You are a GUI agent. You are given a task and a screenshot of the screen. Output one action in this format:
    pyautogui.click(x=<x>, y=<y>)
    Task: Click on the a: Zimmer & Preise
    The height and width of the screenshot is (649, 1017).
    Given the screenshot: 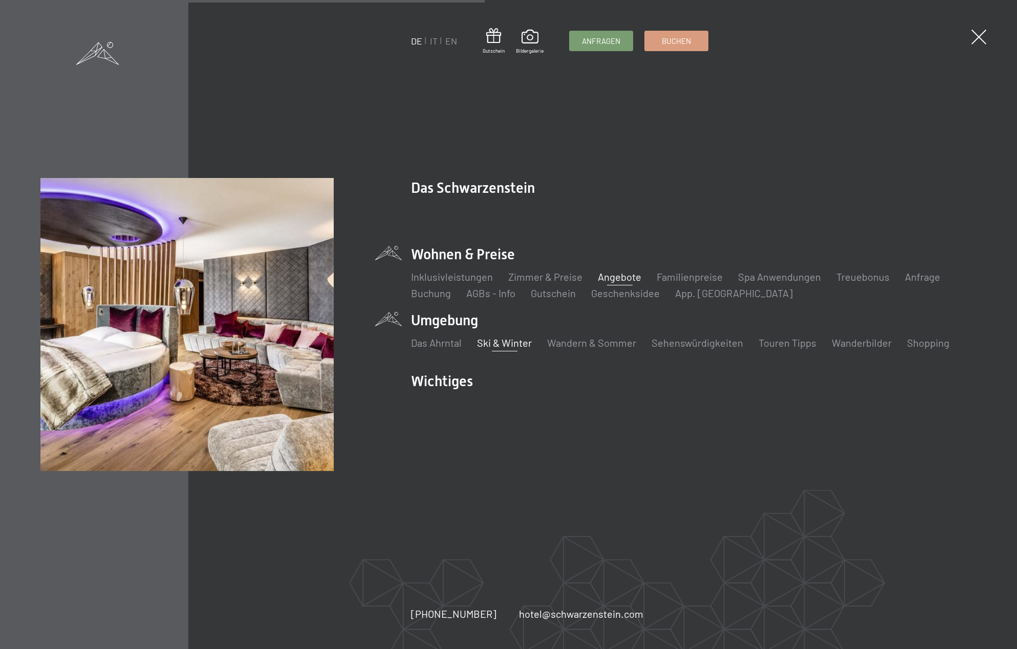 What is the action you would take?
    pyautogui.click(x=545, y=277)
    